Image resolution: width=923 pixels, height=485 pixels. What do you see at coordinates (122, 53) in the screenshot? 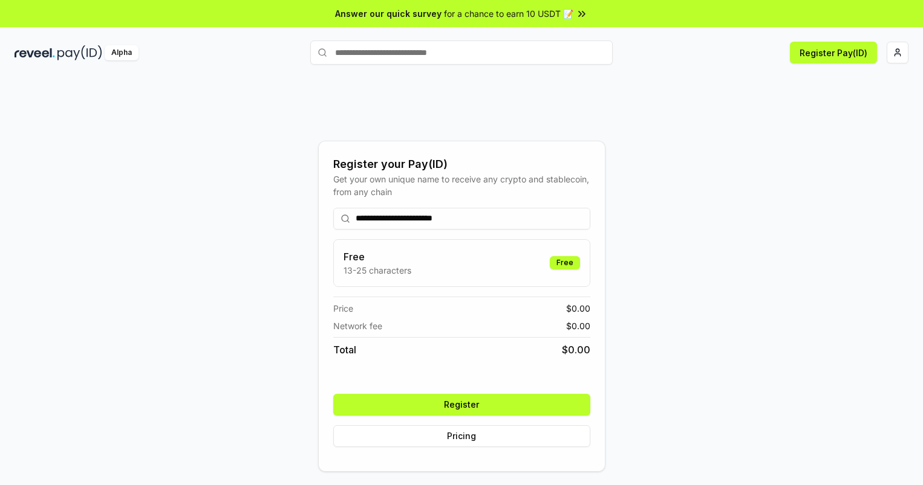
I see `div: Alpha` at bounding box center [122, 53].